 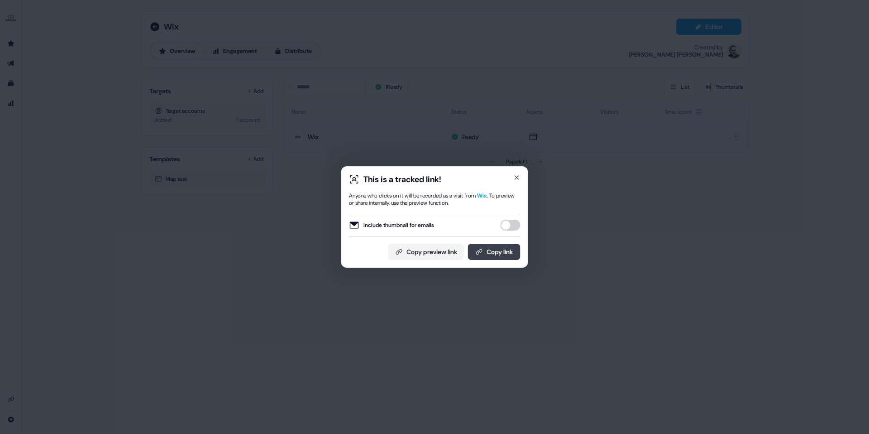 What do you see at coordinates (392, 225) in the screenshot?
I see `label: Include thumbnail for emails` at bounding box center [392, 225].